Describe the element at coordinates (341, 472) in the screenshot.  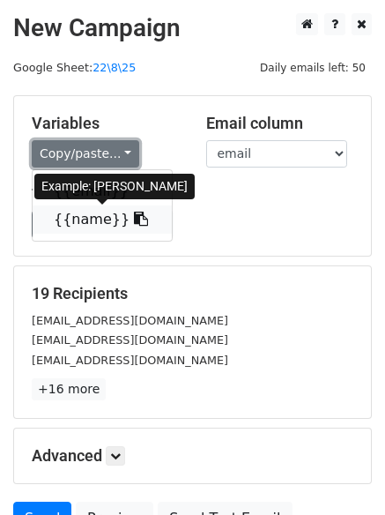
I see `div: Chat Widget` at that location.